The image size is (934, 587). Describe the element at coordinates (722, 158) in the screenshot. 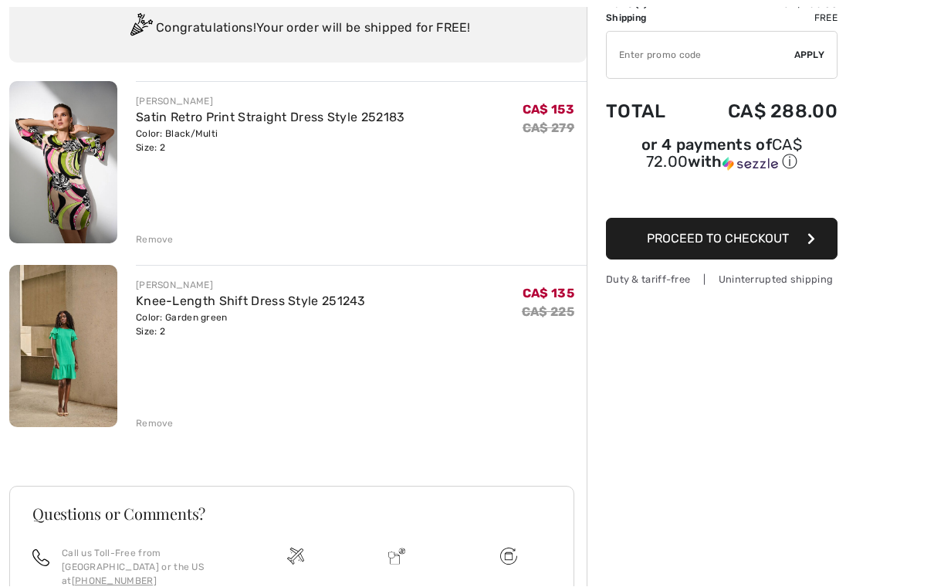

I see `div: or 4 payments ofCA$ 72.00withSezzle Click to learn more about Sezzle` at that location.